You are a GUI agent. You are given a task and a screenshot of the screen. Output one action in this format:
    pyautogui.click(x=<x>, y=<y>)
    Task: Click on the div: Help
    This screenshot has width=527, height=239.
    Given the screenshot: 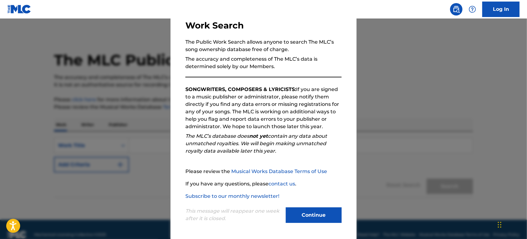 What is the action you would take?
    pyautogui.click(x=473, y=9)
    